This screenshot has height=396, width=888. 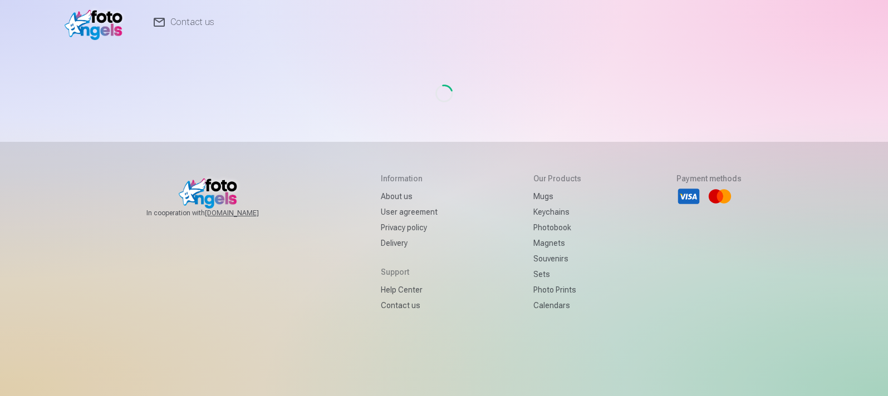 What do you see at coordinates (557, 179) in the screenshot?
I see `h5: Our products` at bounding box center [557, 179].